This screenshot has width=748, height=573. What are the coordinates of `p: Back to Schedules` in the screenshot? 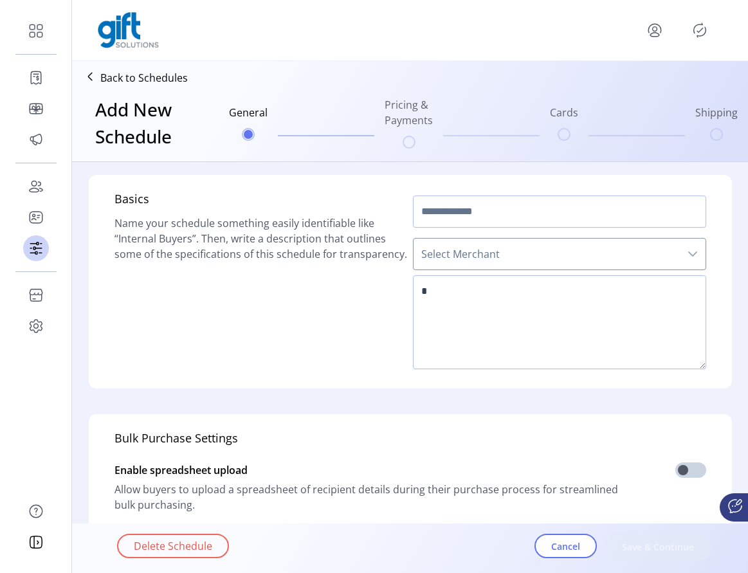 It's located at (144, 78).